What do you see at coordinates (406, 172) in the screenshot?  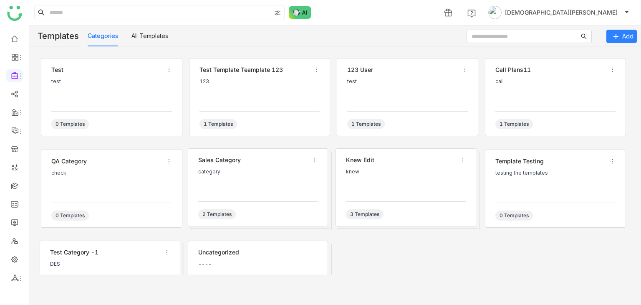 I see `div: knew` at bounding box center [406, 172].